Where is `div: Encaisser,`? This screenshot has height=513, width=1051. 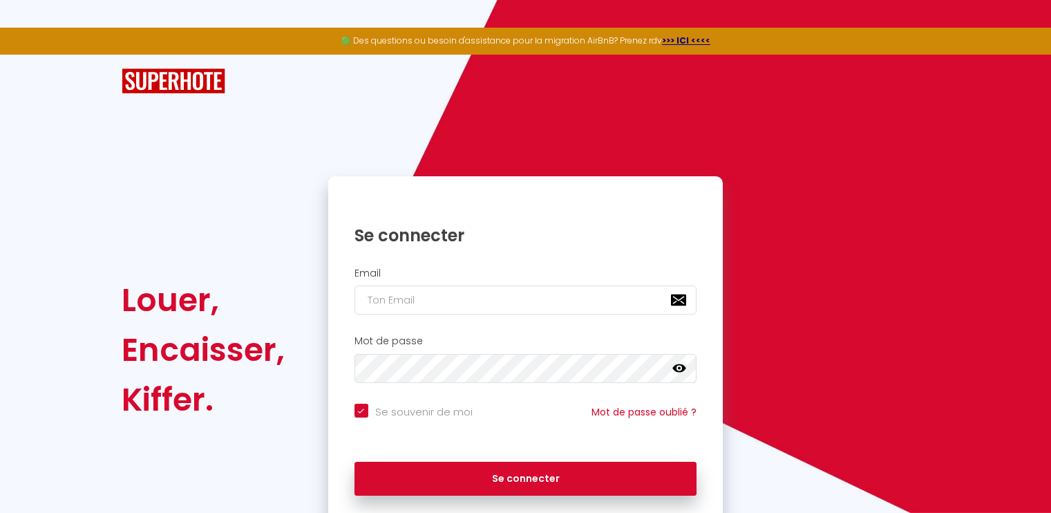 div: Encaisser, is located at coordinates (203, 350).